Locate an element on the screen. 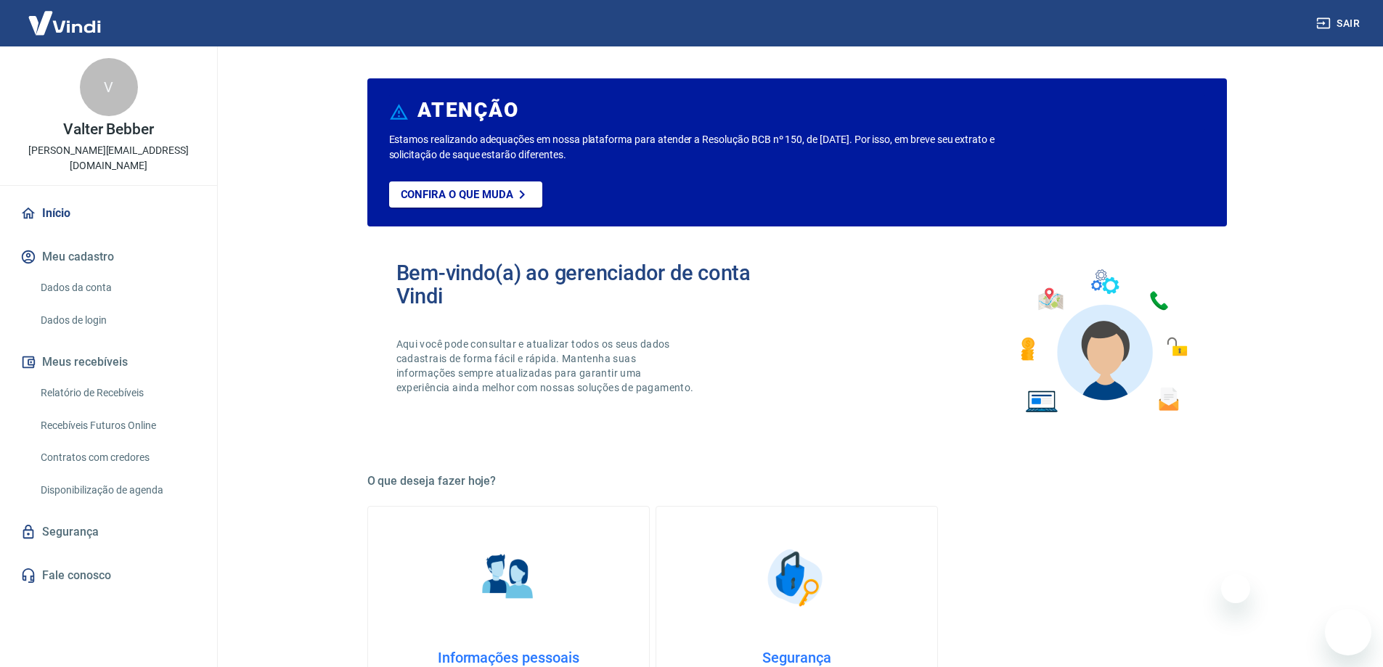 This screenshot has height=667, width=1383. h4: Segurança is located at coordinates (797, 658).